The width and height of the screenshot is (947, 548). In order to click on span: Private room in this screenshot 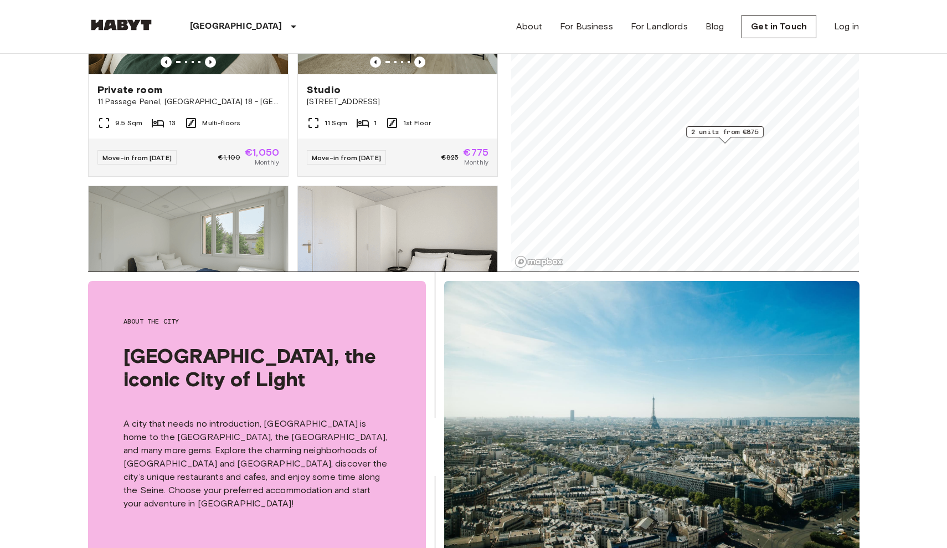, I will do `click(130, 90)`.